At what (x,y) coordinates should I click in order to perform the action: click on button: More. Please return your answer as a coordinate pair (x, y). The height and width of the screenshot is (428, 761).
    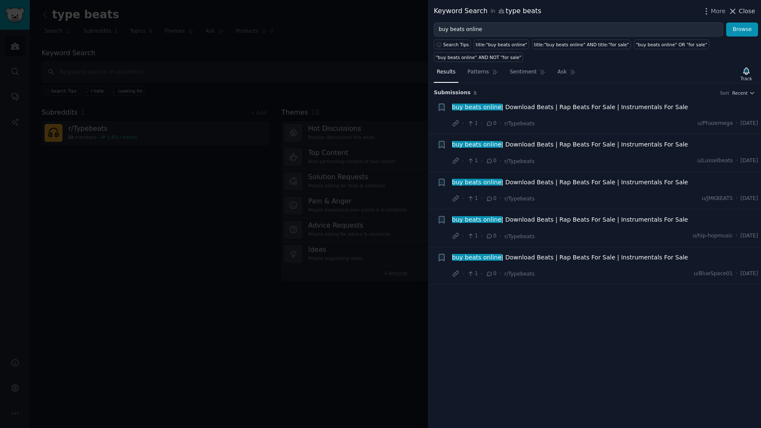
    Looking at the image, I should click on (714, 11).